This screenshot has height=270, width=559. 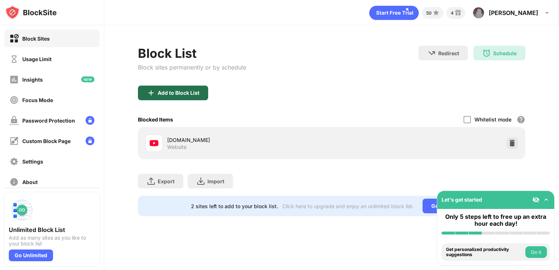 I want to click on div: Import, so click(x=216, y=181).